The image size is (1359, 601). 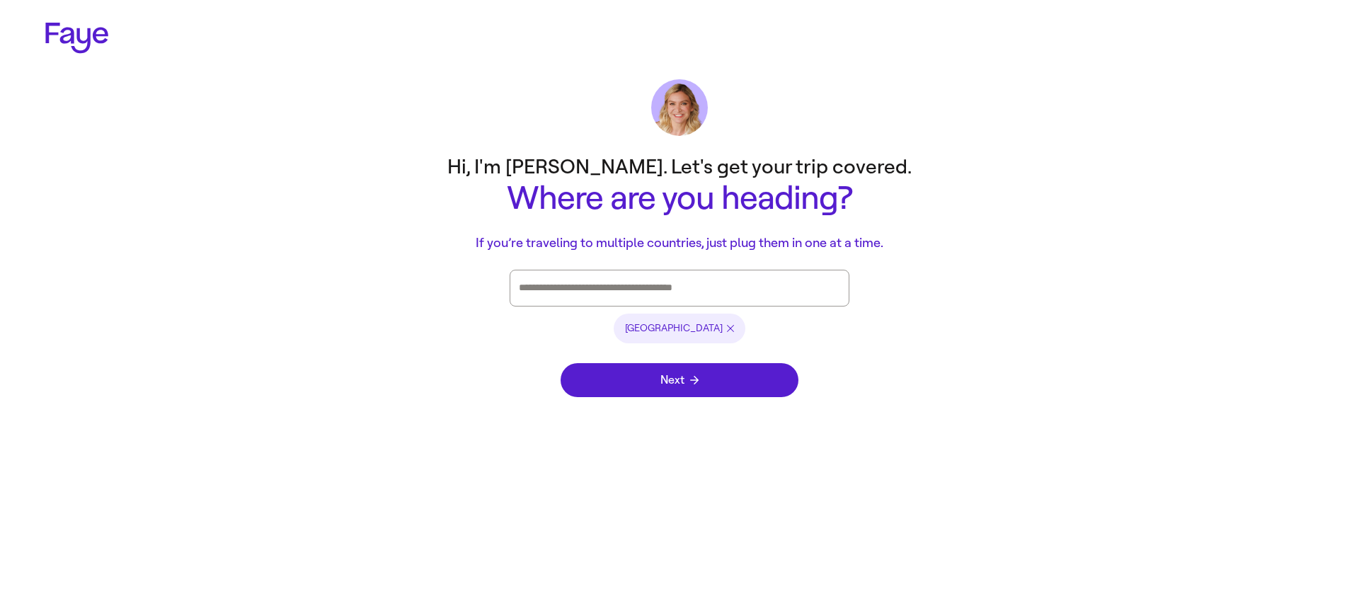 I want to click on h1: Where are you heading?, so click(x=679, y=198).